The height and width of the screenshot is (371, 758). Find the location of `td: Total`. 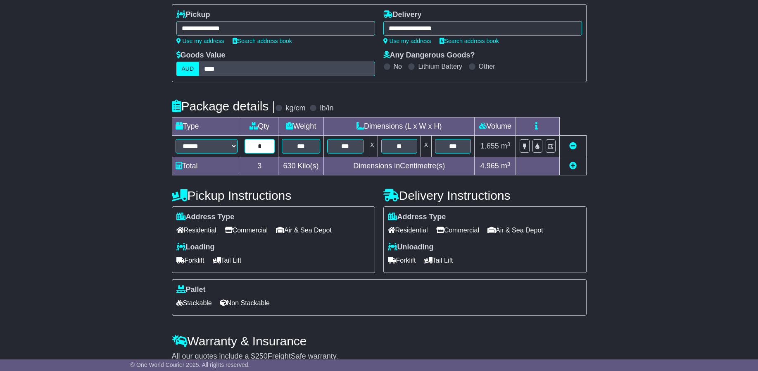

td: Total is located at coordinates (206, 166).